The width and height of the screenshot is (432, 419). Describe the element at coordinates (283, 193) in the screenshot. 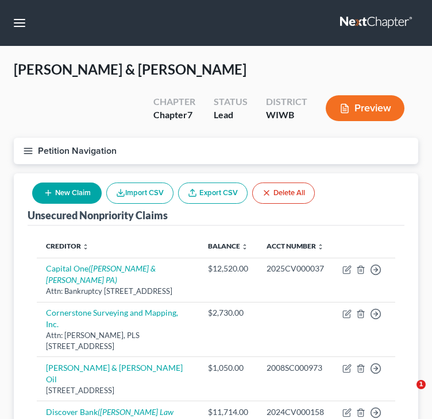

I see `button: Delete All` at that location.